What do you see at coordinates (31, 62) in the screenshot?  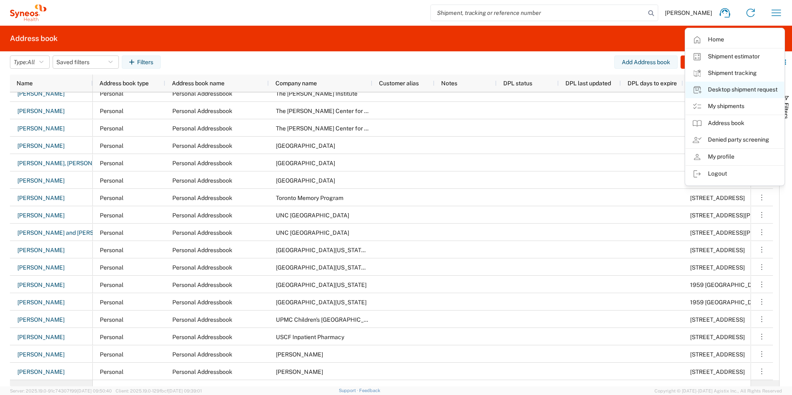 I see `span: All` at bounding box center [31, 62].